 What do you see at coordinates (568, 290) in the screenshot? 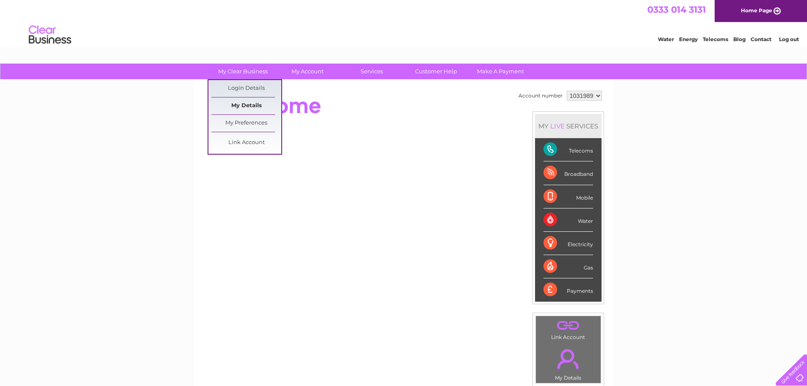
I see `div: Payments` at bounding box center [568, 290].